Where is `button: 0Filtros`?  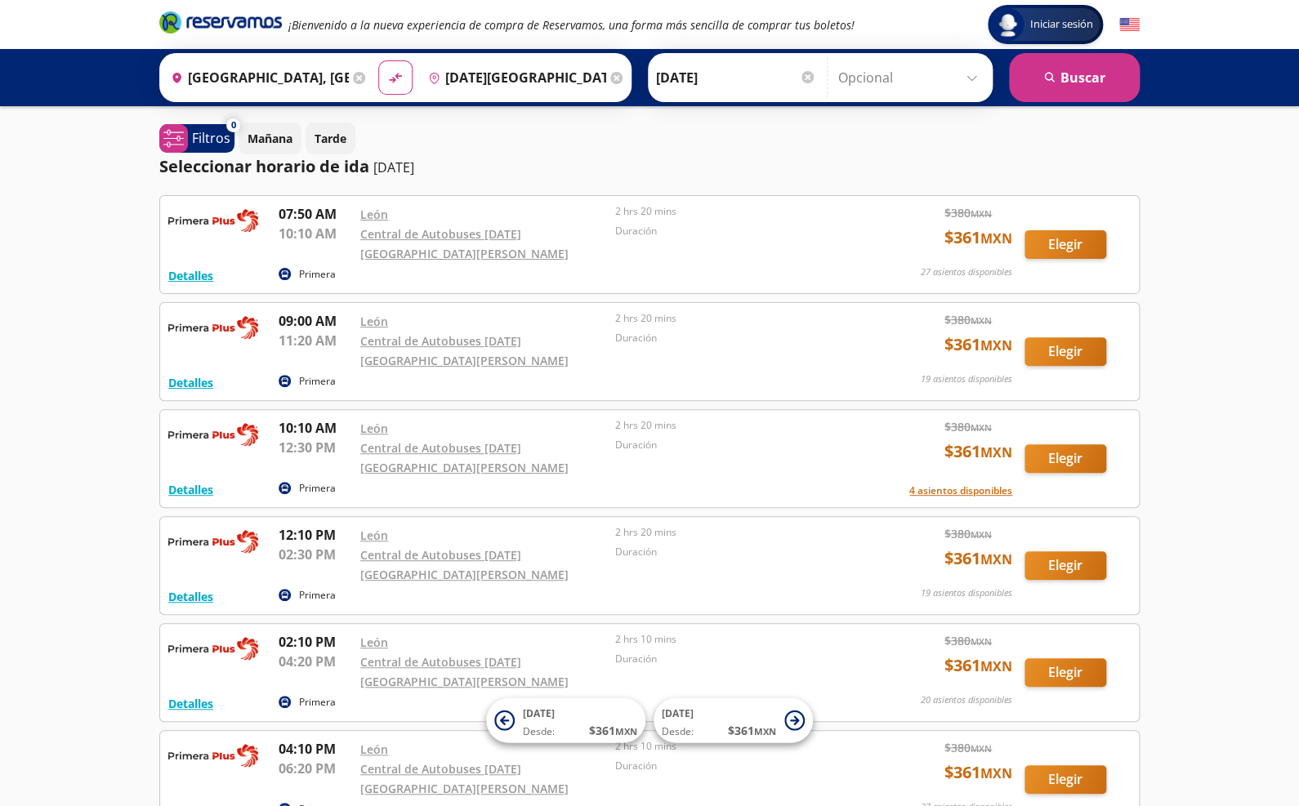 button: 0Filtros is located at coordinates (197, 138).